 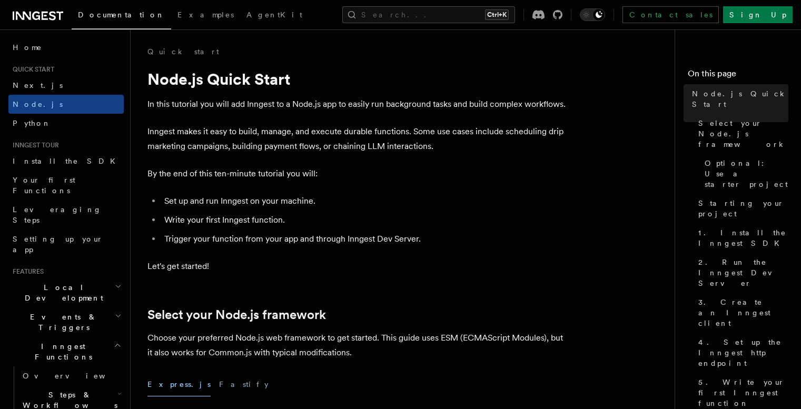 I want to click on button: Fastify, so click(x=244, y=384).